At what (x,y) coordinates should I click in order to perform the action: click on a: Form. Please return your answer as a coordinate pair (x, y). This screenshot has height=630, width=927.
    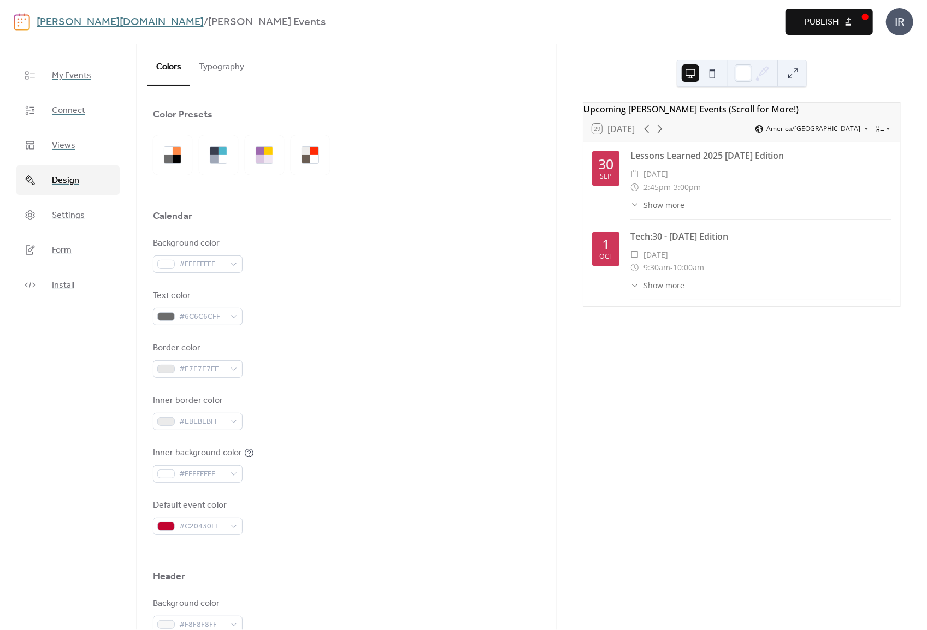
    Looking at the image, I should click on (68, 250).